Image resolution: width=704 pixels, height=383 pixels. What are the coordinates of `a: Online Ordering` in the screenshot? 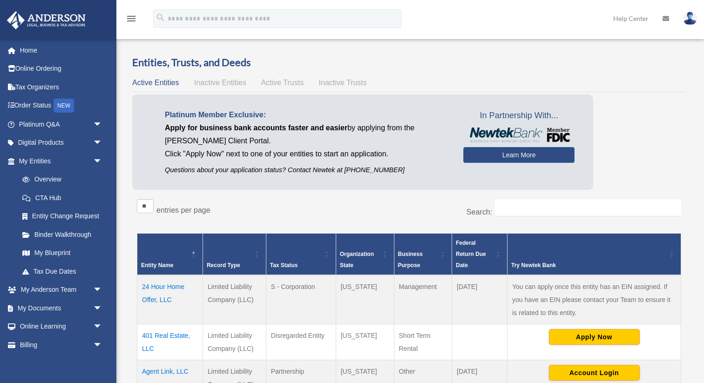 It's located at (61, 69).